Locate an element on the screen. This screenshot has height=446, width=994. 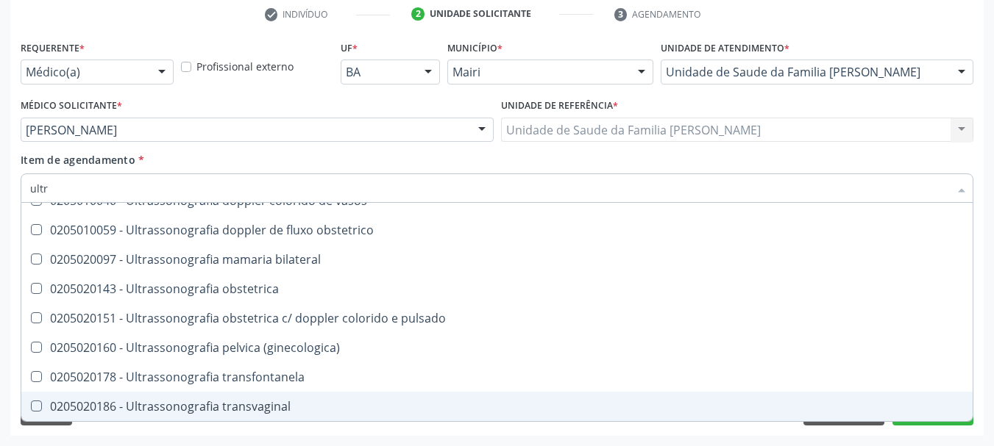
div: 0205020143 - Ultrassonografia obstetrica is located at coordinates (496, 289).